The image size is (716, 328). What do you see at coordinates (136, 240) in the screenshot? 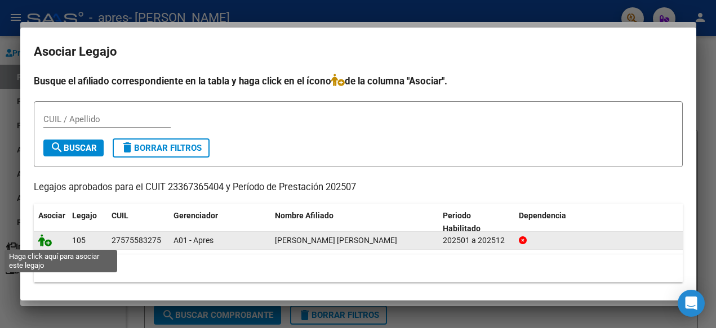
I see `div: 27575583275` at bounding box center [136, 240].